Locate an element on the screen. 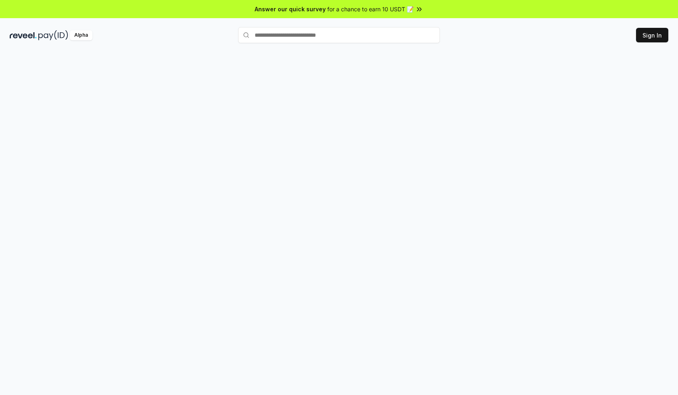 This screenshot has height=395, width=678. div: Alpha is located at coordinates (81, 35).